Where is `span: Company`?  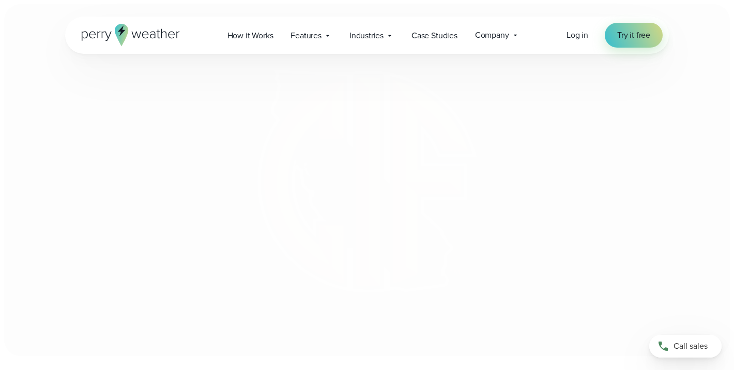
span: Company is located at coordinates (492, 35).